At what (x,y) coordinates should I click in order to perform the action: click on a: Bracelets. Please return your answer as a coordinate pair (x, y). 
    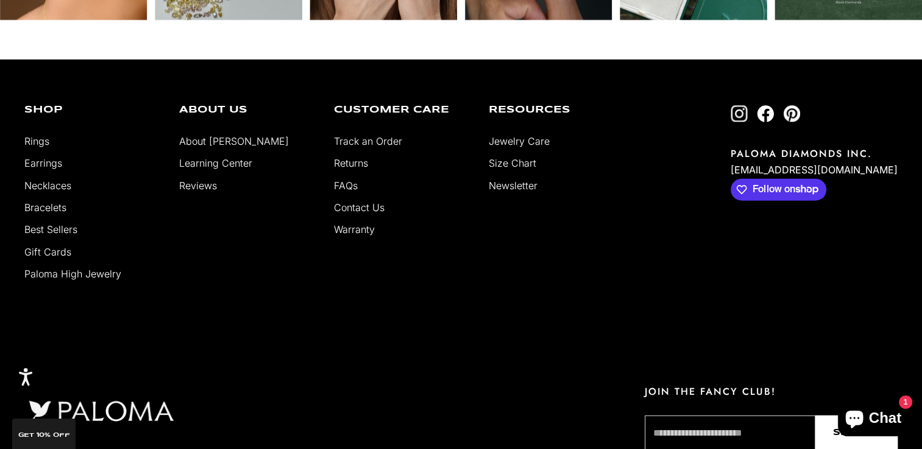
    Looking at the image, I should click on (45, 208).